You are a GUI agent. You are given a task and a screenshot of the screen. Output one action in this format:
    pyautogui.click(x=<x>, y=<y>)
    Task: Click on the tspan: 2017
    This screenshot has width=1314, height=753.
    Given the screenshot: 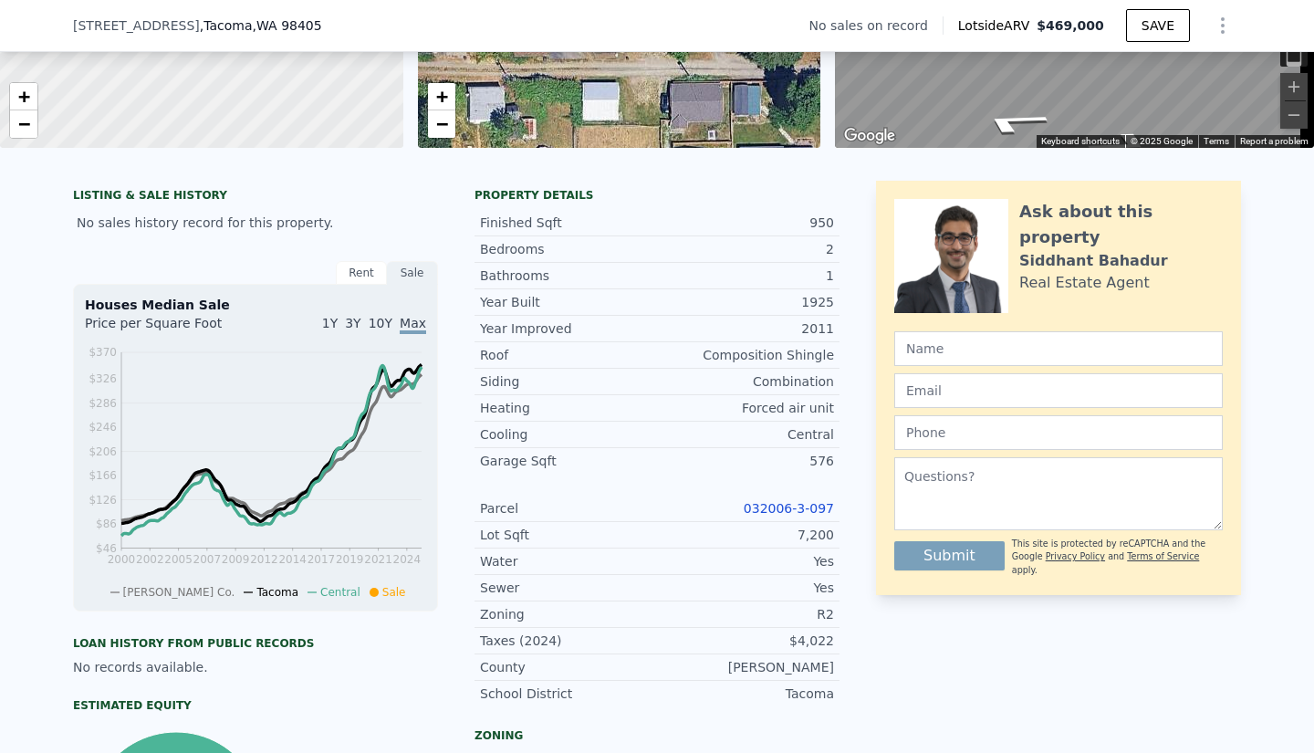 What is the action you would take?
    pyautogui.click(x=321, y=560)
    